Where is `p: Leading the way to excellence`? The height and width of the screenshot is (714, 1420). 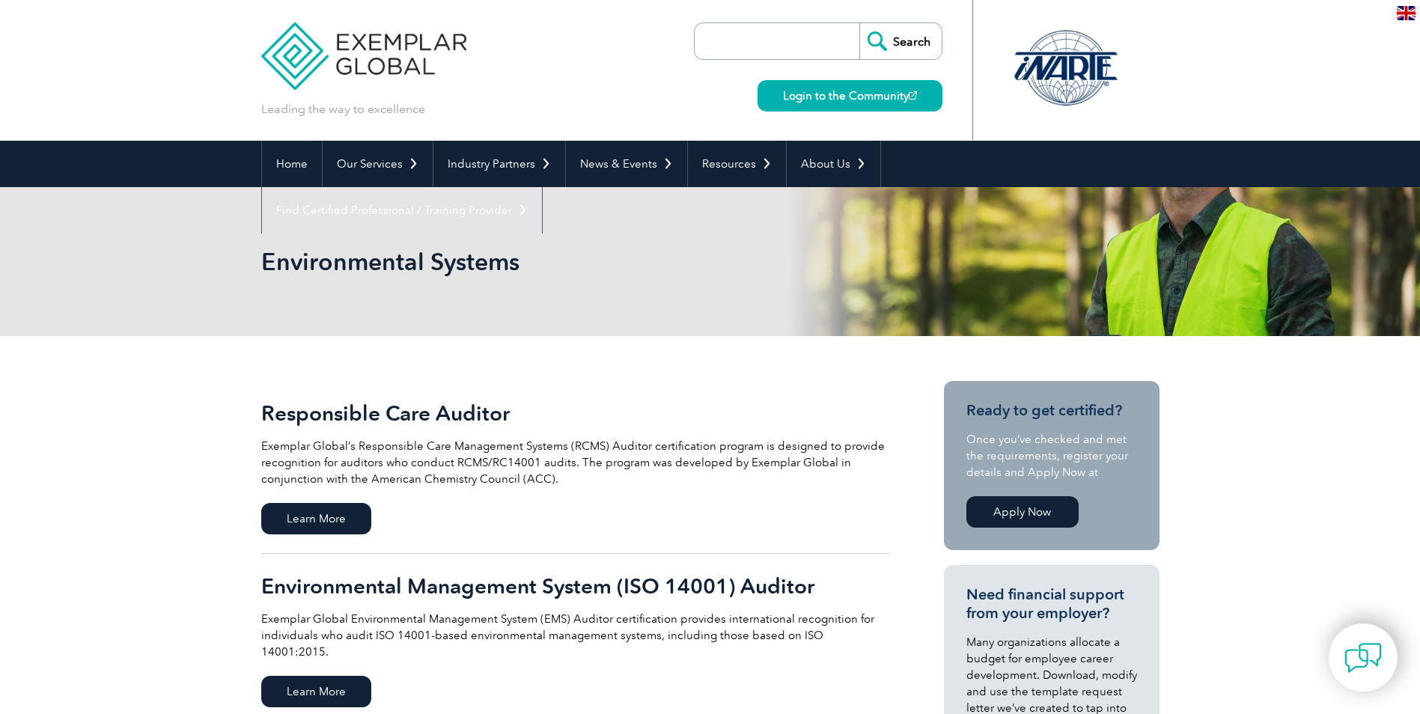
p: Leading the way to excellence is located at coordinates (343, 109).